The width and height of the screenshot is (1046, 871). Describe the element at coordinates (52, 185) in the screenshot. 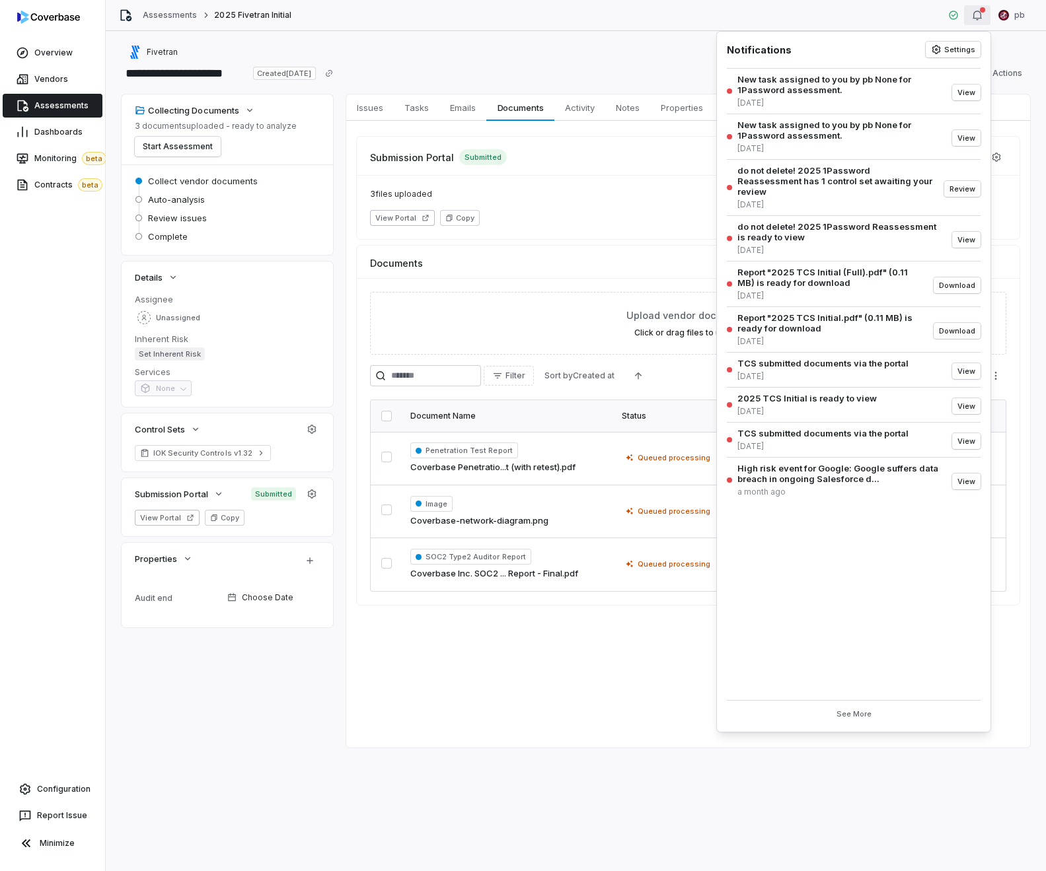

I see `a: Contractsbeta` at that location.